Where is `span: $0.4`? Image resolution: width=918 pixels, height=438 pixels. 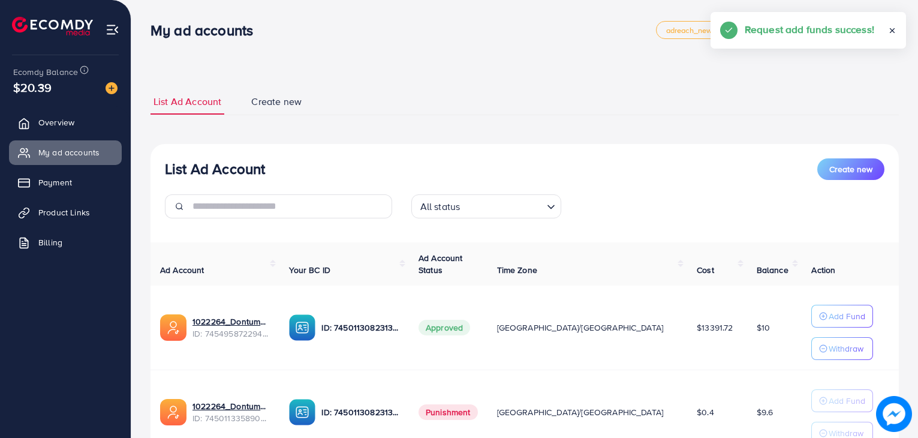
span: $0.4 is located at coordinates (705, 412).